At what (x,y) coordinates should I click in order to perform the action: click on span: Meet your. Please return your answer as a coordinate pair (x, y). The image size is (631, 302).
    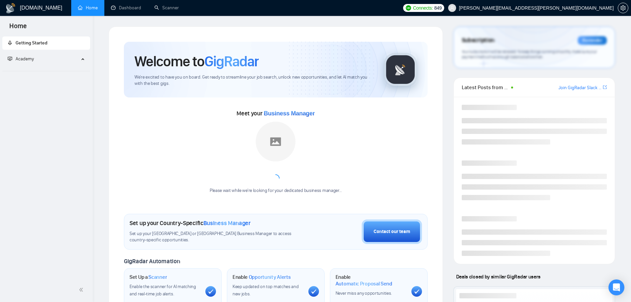
    Looking at the image, I should click on (275, 113).